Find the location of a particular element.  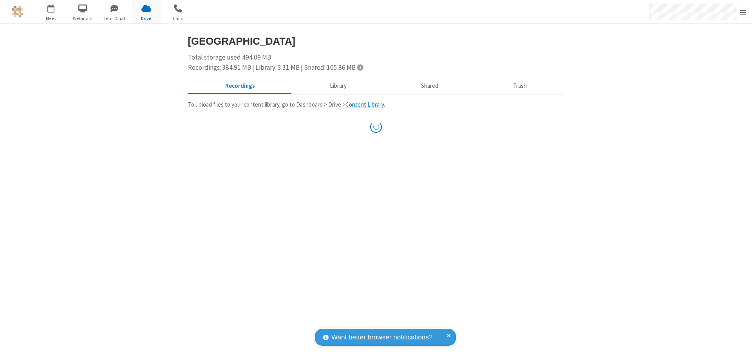

span: Totals displayed include files that have been moved to the trash. is located at coordinates (360, 67).